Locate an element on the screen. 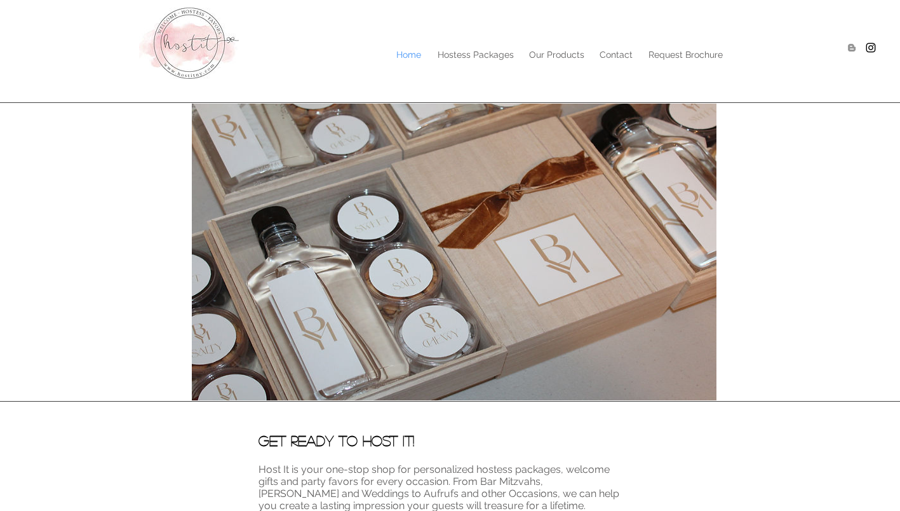 The width and height of the screenshot is (900, 511). a: Contact is located at coordinates (615, 55).